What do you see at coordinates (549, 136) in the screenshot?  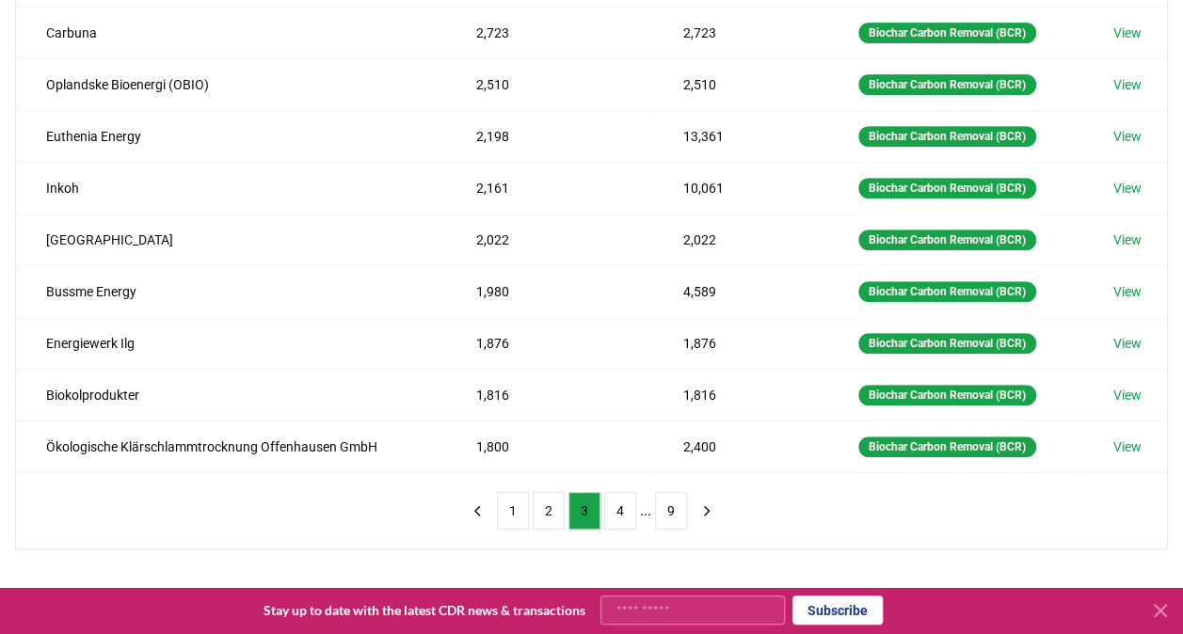 I see `td: 2,198` at bounding box center [549, 136].